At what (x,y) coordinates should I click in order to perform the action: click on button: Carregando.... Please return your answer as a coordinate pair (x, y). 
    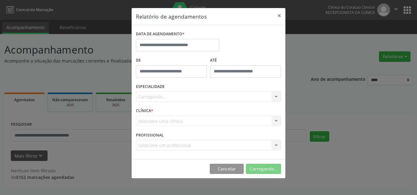
    Looking at the image, I should click on (264, 169).